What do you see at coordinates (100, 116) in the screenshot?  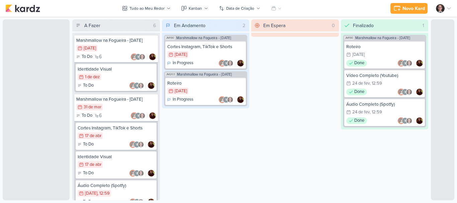 I see `span: 6` at bounding box center [100, 116].